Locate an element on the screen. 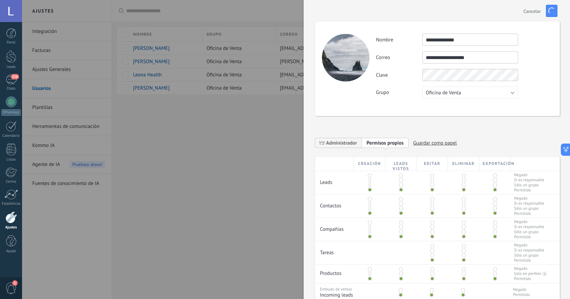 The height and width of the screenshot is (299, 570). span: Guardar como papel is located at coordinates (435, 143).